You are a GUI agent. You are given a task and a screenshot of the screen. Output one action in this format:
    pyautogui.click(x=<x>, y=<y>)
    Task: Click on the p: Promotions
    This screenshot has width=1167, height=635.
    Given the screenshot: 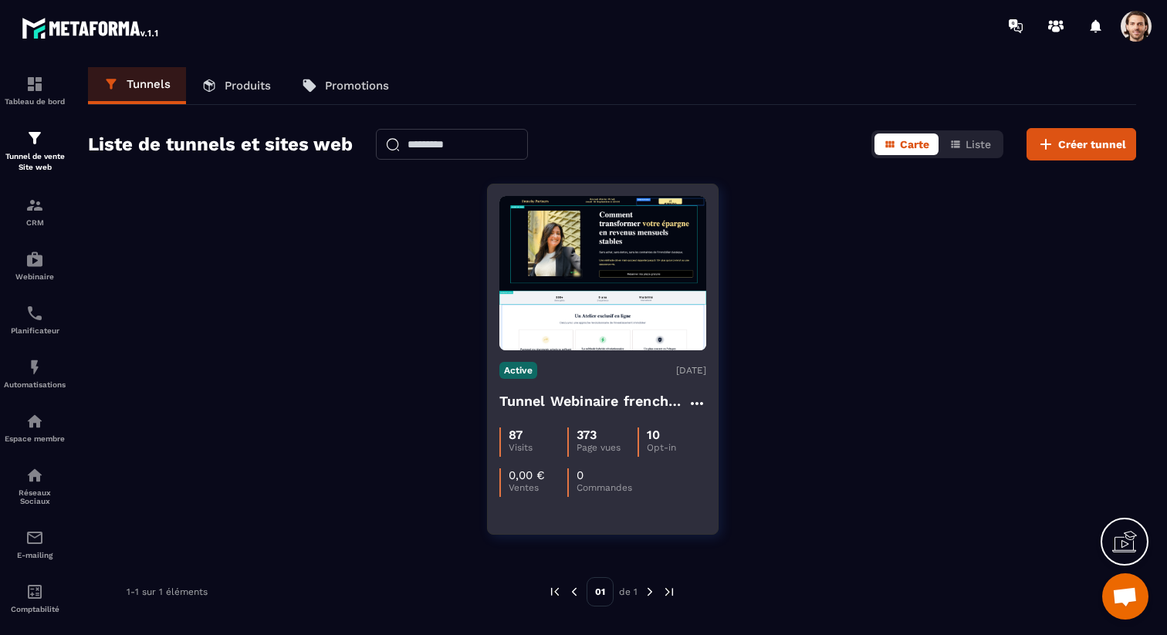 What is the action you would take?
    pyautogui.click(x=357, y=86)
    